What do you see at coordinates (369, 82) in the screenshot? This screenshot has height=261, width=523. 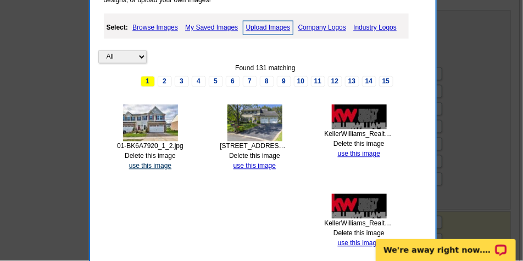 I see `a: 14` at bounding box center [369, 82].